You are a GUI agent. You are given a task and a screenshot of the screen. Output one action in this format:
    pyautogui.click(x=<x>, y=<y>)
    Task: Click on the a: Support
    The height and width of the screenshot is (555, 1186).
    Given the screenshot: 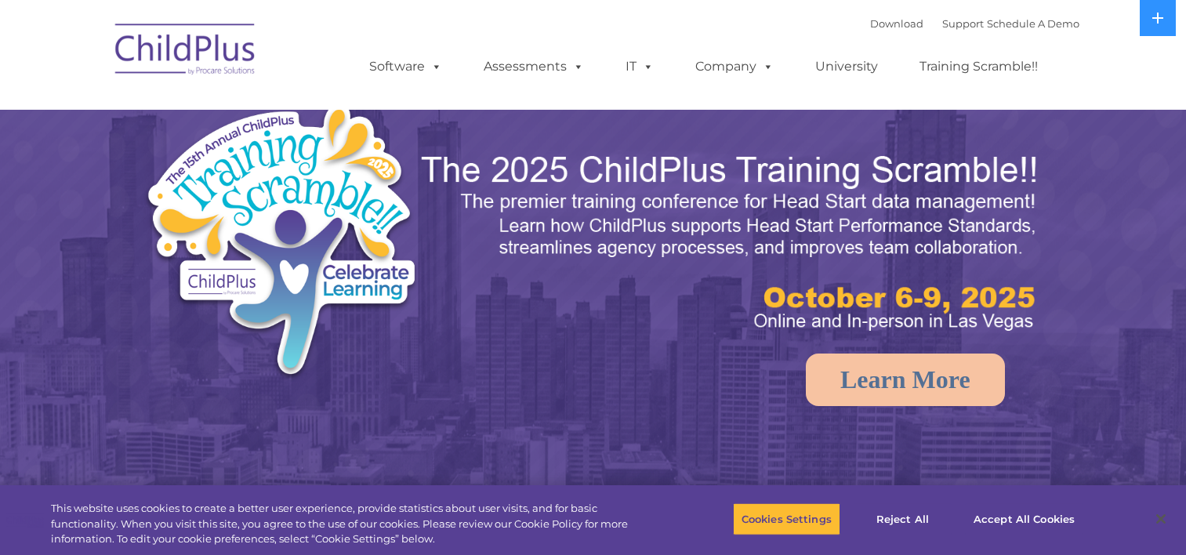 What is the action you would take?
    pyautogui.click(x=963, y=24)
    